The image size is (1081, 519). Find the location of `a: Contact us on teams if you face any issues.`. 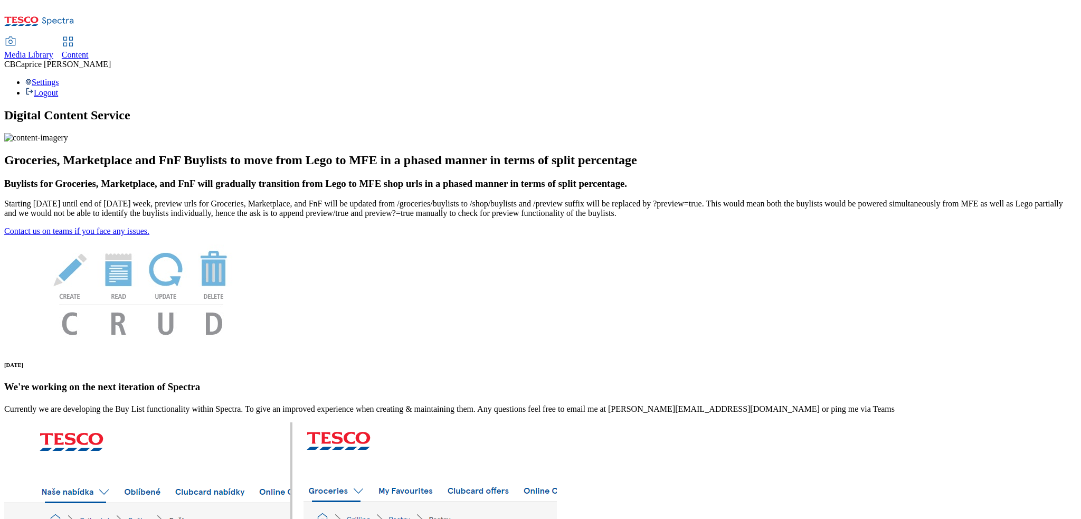

a: Contact us on teams if you face any issues. is located at coordinates (77, 231).